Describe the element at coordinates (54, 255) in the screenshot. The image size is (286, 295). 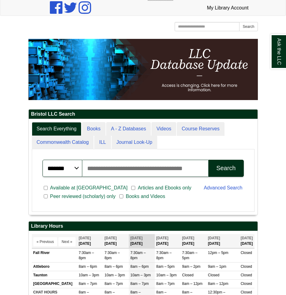
I see `td: Fall River` at that location.